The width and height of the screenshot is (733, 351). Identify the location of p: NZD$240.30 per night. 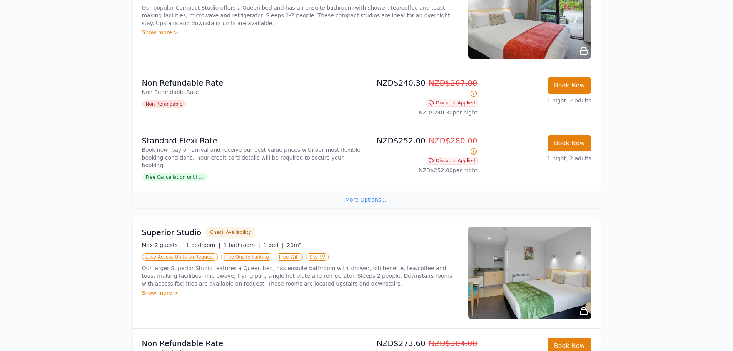
(424, 112).